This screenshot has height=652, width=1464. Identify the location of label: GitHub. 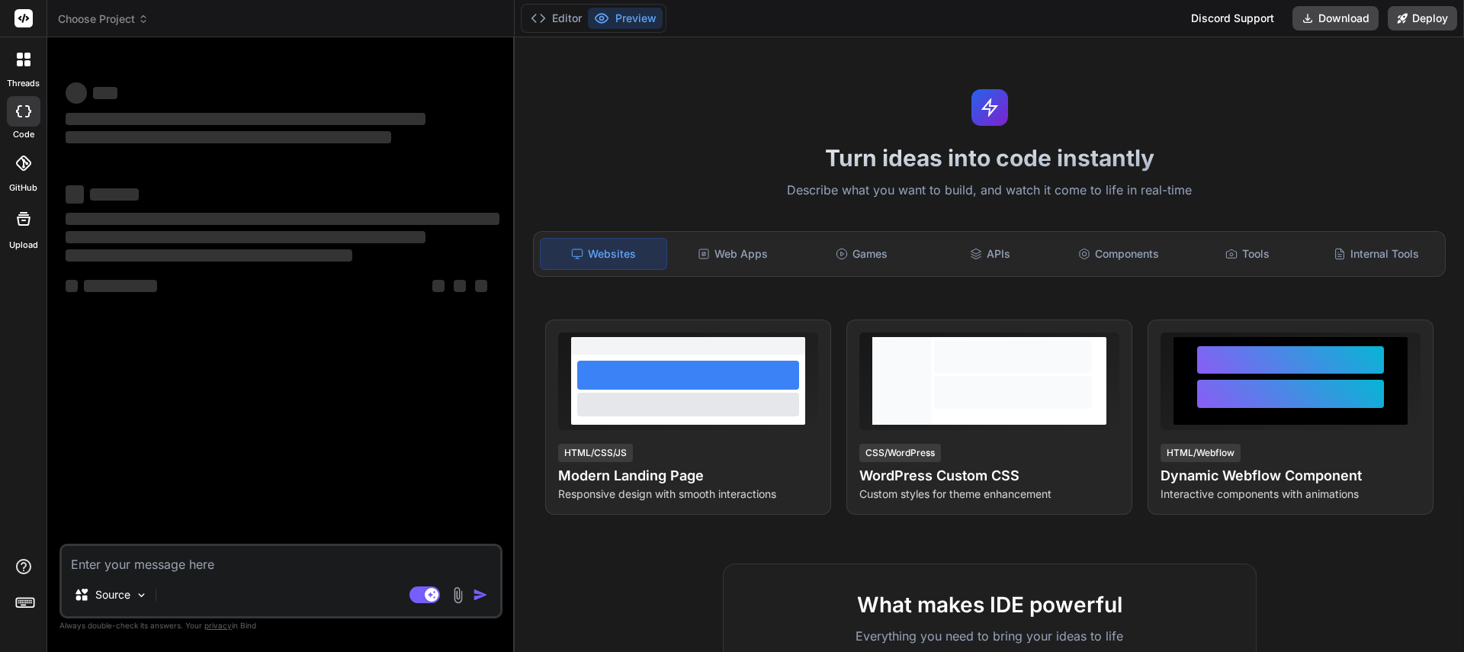
(23, 188).